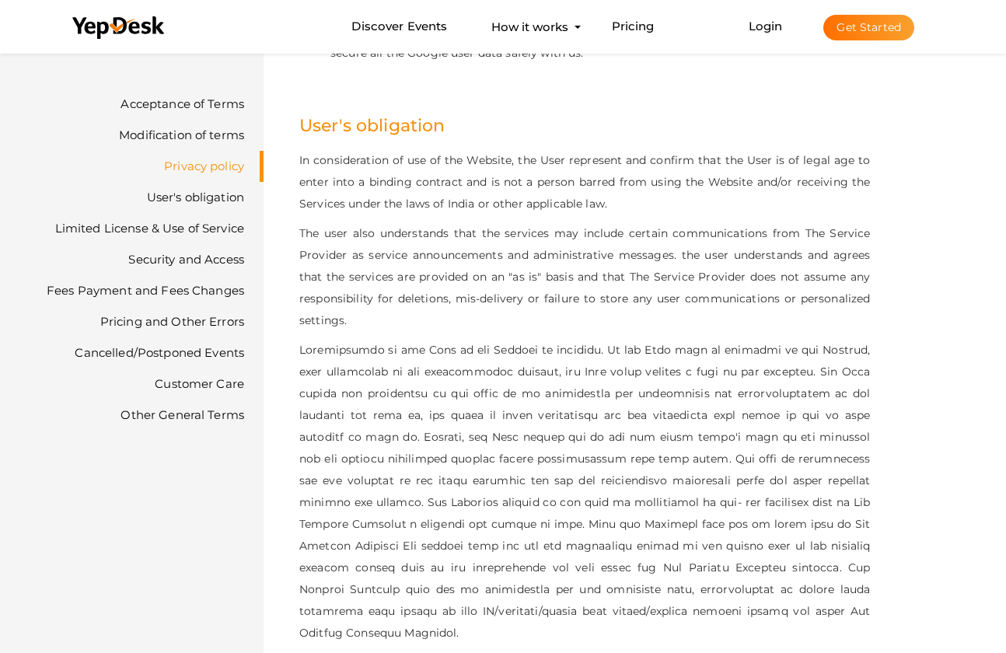 This screenshot has width=1006, height=653. Describe the element at coordinates (159, 352) in the screenshot. I see `a: Cancelled/Postponed Events` at that location.